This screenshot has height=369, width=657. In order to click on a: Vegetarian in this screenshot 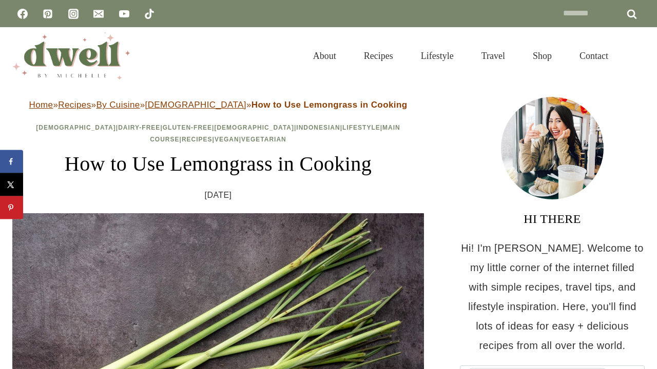, I will do `click(264, 140)`.